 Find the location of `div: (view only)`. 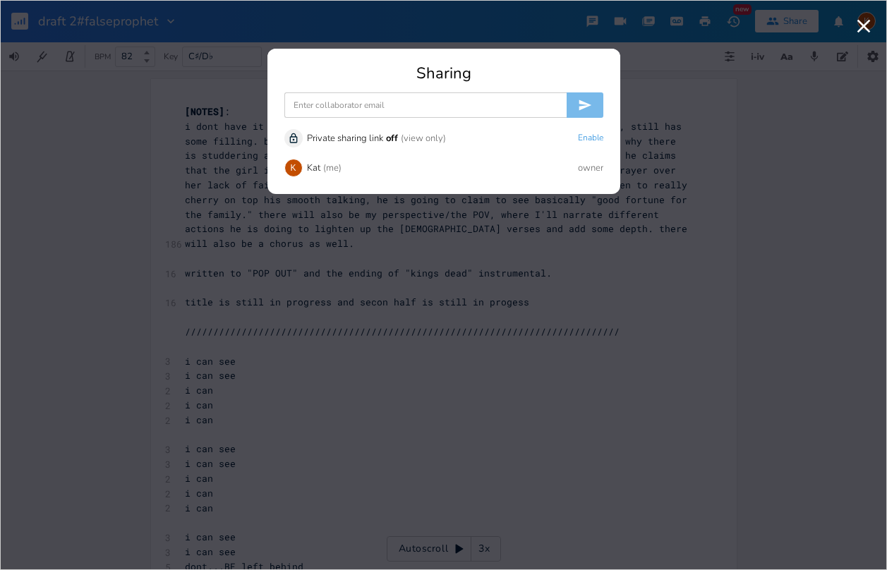

div: (view only) is located at coordinates (423, 138).